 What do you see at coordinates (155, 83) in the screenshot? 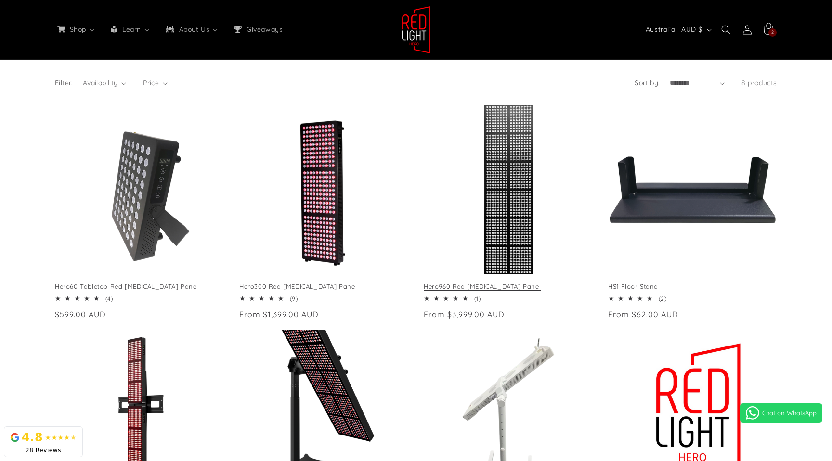
I see `summary: Price` at bounding box center [155, 83].